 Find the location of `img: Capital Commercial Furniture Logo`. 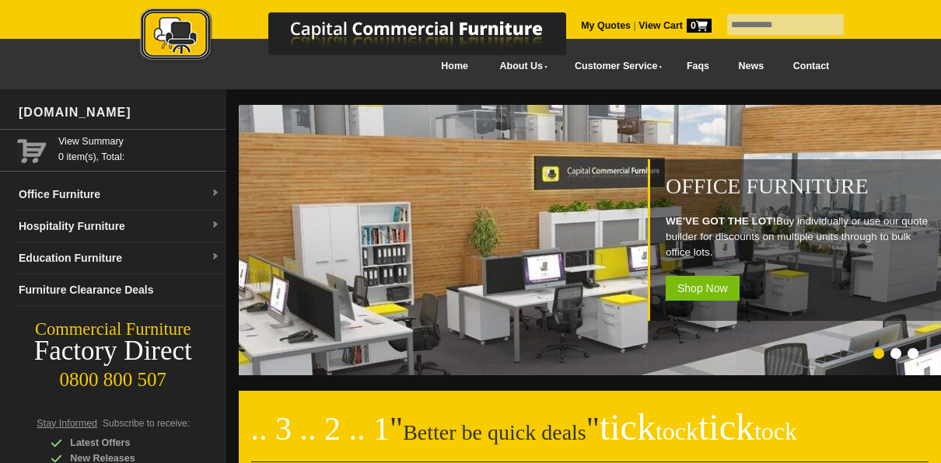

img: Capital Commercial Furniture Logo is located at coordinates (369, 36).